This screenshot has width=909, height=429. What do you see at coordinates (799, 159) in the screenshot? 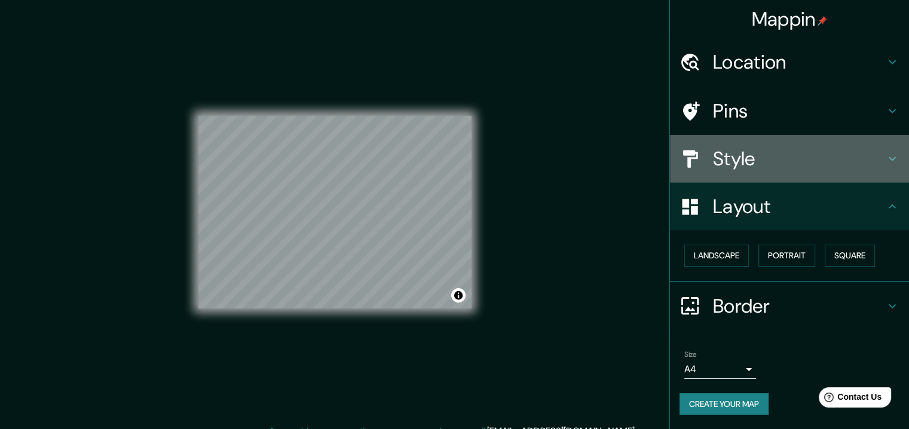
I see `h4: Style` at bounding box center [799, 159].